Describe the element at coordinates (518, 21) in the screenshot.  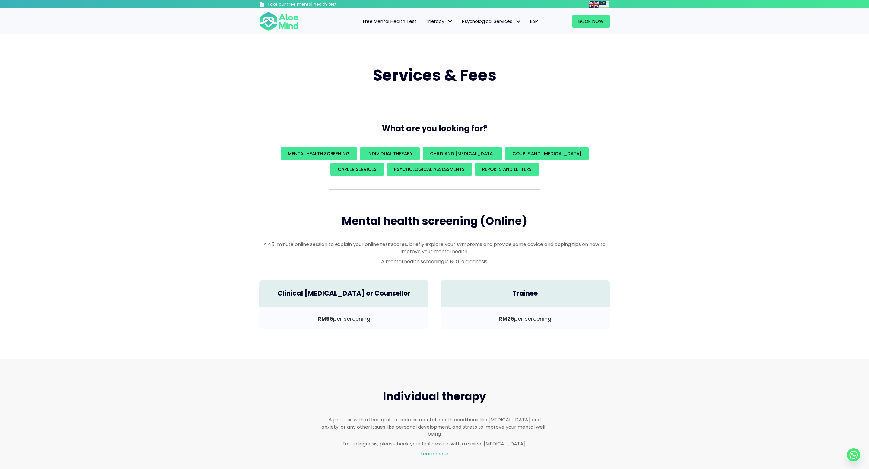
I see `span: Psychological Services: submenu` at that location.